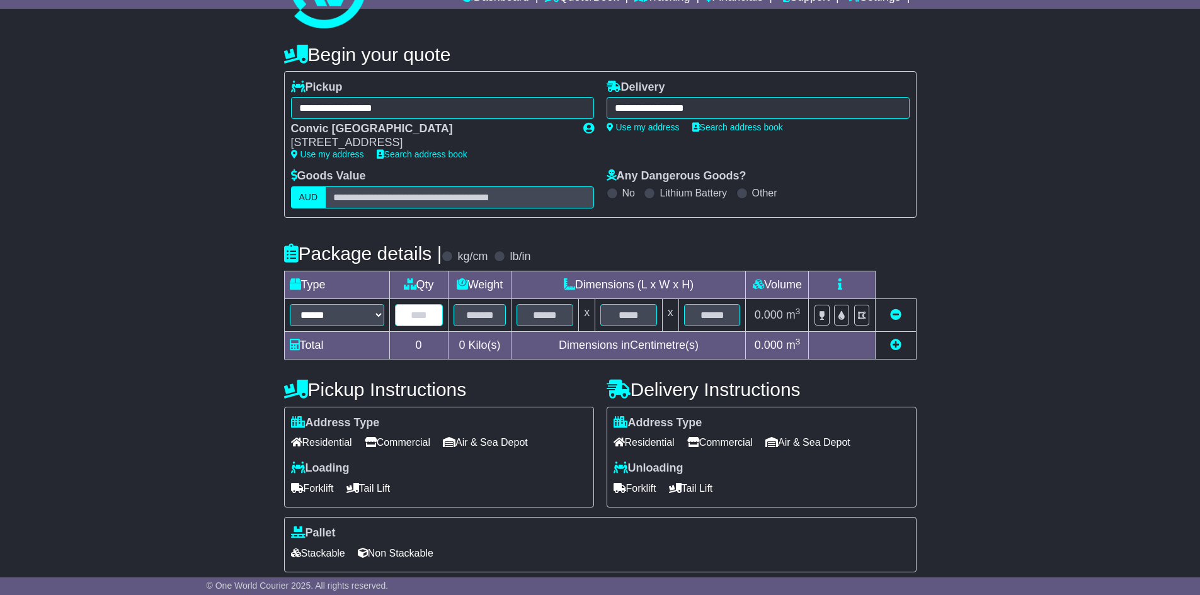  Describe the element at coordinates (309, 197) in the screenshot. I see `label: AUD` at that location.